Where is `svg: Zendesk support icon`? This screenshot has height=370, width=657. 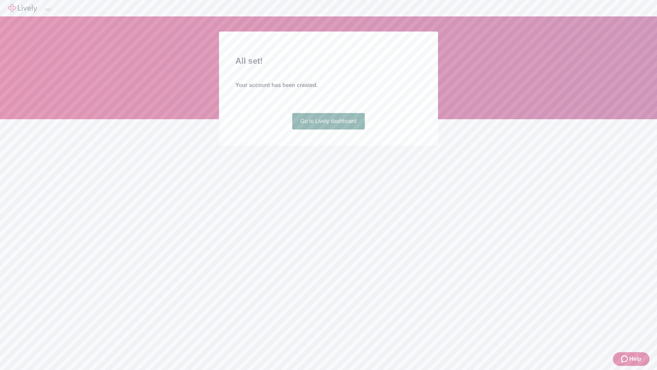
svg: Zendesk support icon is located at coordinates (626, 359).